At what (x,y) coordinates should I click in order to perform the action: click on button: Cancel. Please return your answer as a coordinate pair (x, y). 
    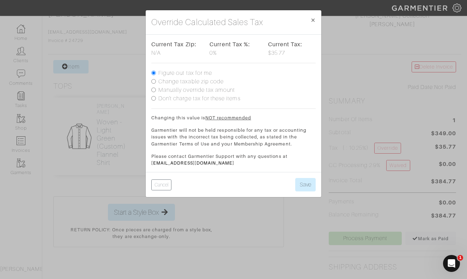
    Looking at the image, I should click on (161, 184).